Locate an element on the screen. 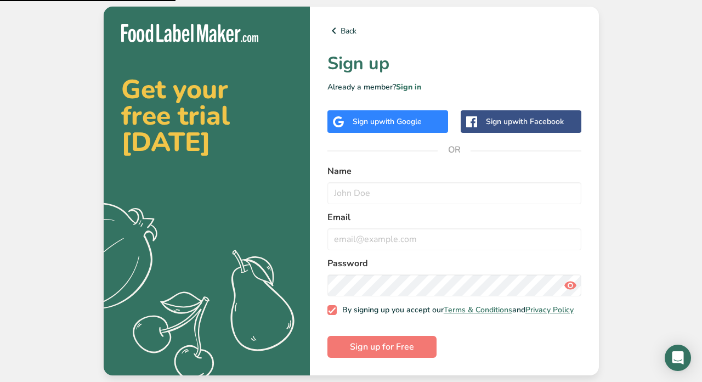 The height and width of the screenshot is (382, 702). input: email@example.com is located at coordinates (454, 239).